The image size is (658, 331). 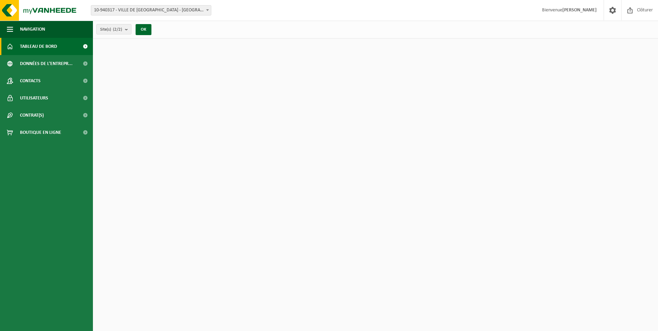 I want to click on span: Boutique en ligne, so click(x=41, y=133).